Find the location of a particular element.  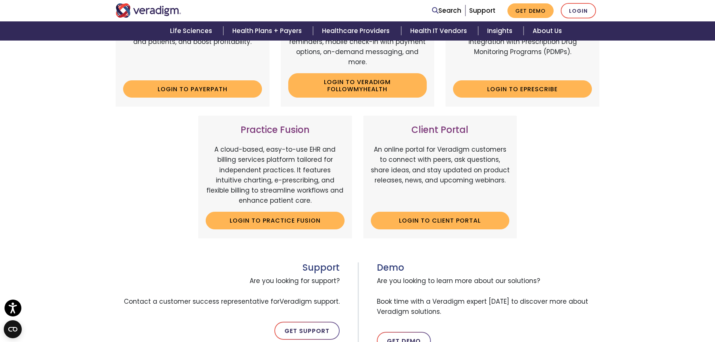

p: An online portal for Veradigm customers to connect with peers, ask questions, share ideas, and st... is located at coordinates (440, 175).